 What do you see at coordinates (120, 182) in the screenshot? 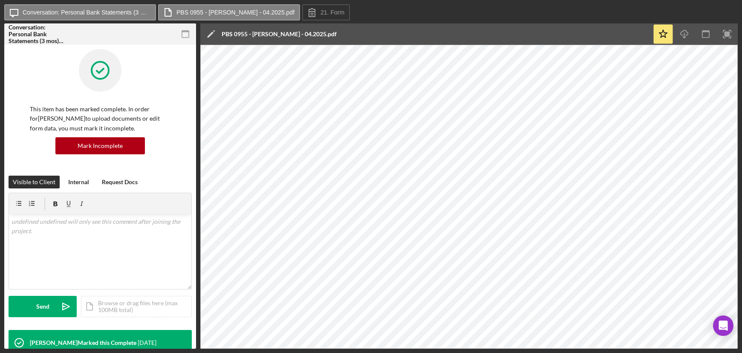
I see `div: Request Docs` at bounding box center [120, 182].